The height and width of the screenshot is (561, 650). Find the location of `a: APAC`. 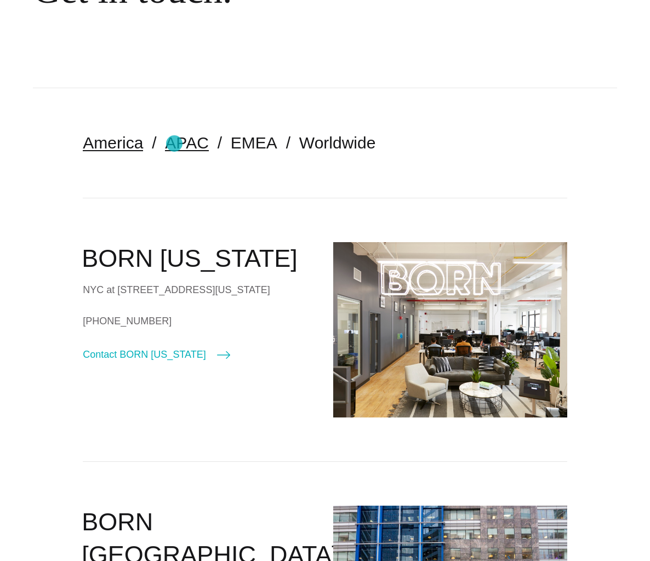

a: APAC is located at coordinates (186, 142).